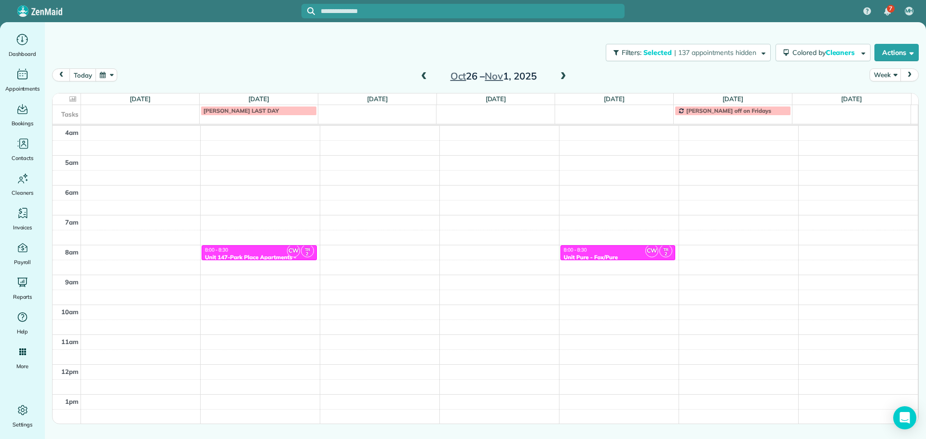 This screenshot has width=926, height=439. What do you see at coordinates (72, 192) in the screenshot?
I see `span: 6am` at bounding box center [72, 192].